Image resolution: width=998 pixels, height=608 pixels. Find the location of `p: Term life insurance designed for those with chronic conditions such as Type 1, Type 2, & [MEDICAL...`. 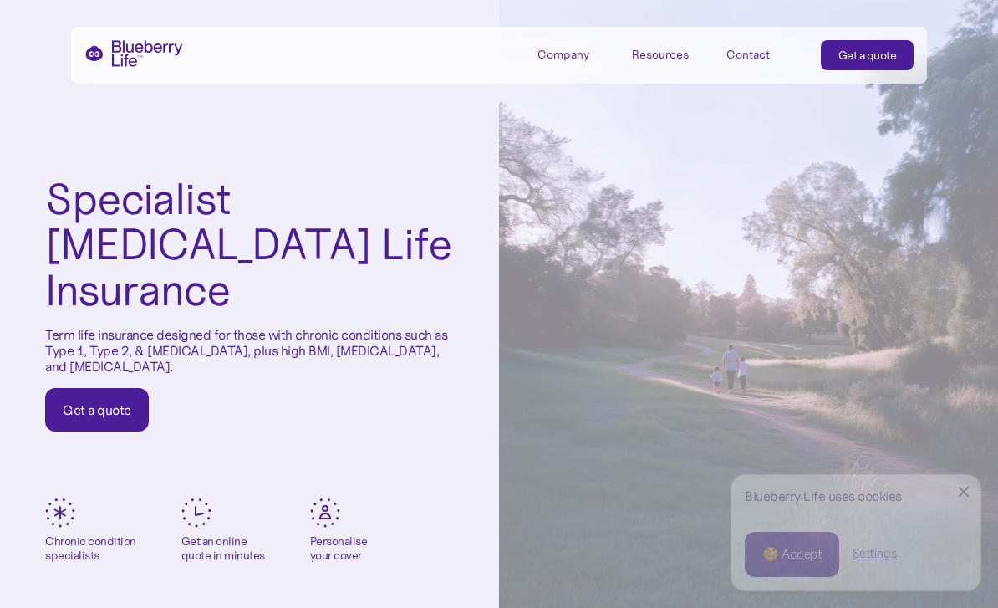

p: Term life insurance designed for those with chronic conditions such as Type 1, Type 2, & [MEDICAL... is located at coordinates (249, 351).